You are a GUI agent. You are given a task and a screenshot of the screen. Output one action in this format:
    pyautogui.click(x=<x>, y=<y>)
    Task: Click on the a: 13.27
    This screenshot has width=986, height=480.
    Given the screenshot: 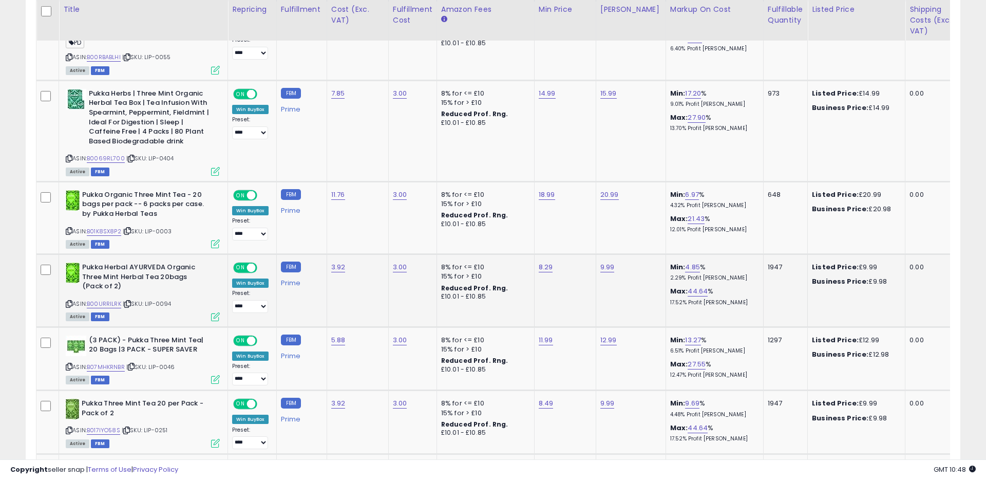 What is the action you would take?
    pyautogui.click(x=693, y=340)
    